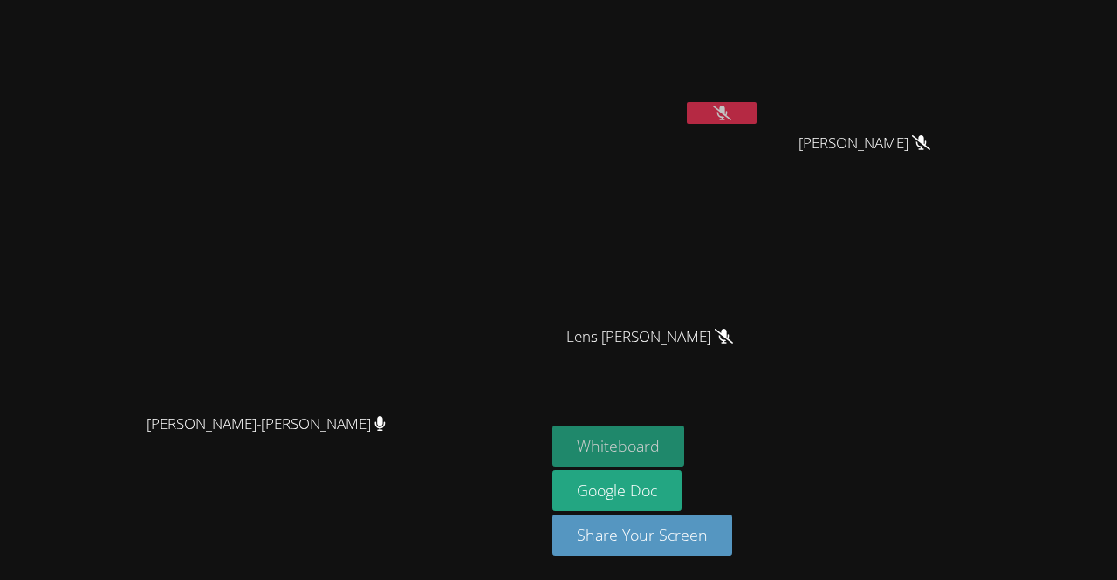 The width and height of the screenshot is (1117, 580). Describe the element at coordinates (642, 535) in the screenshot. I see `button: Share Your Screen` at that location.